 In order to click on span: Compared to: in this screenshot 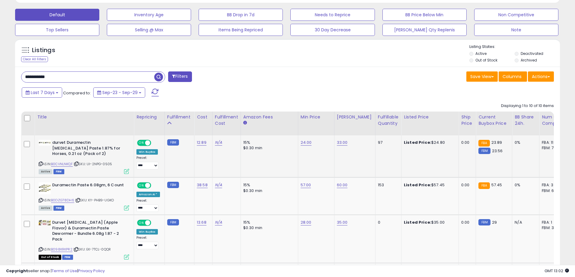, I will do `click(77, 93)`.